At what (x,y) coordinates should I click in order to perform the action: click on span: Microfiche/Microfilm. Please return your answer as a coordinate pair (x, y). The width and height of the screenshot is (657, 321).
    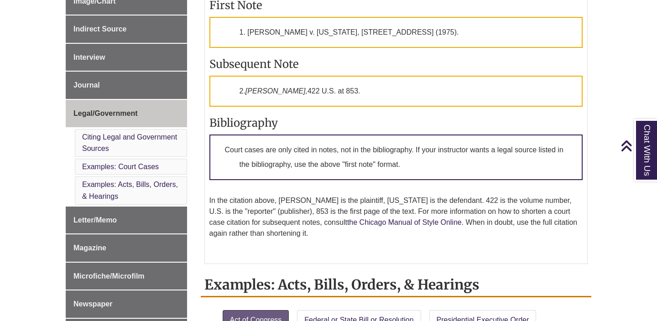
    Looking at the image, I should click on (109, 276).